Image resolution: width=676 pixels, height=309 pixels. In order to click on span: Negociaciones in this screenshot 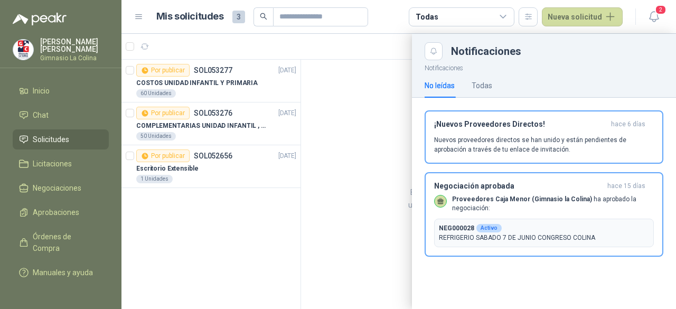, I will do `click(57, 188)`.